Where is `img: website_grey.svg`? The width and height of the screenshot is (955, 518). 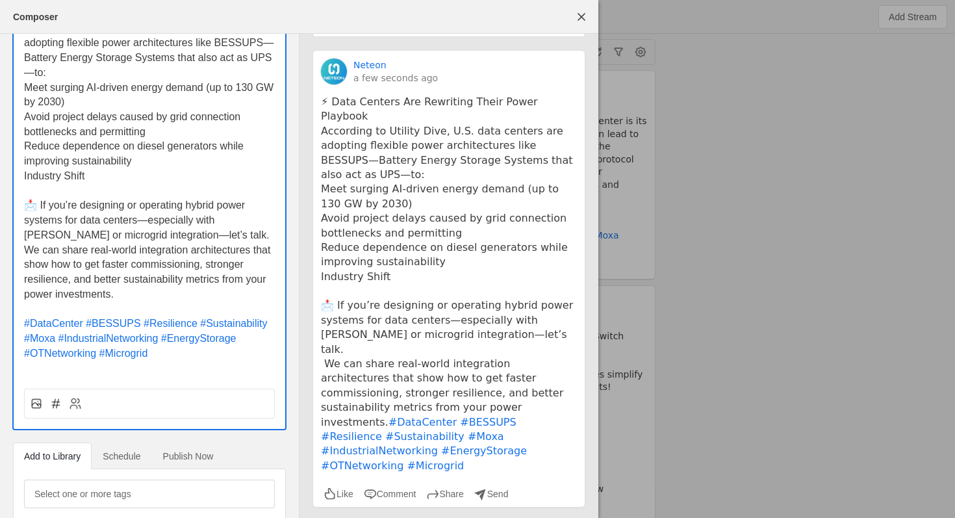 img: website_grey.svg is located at coordinates (26, 39).